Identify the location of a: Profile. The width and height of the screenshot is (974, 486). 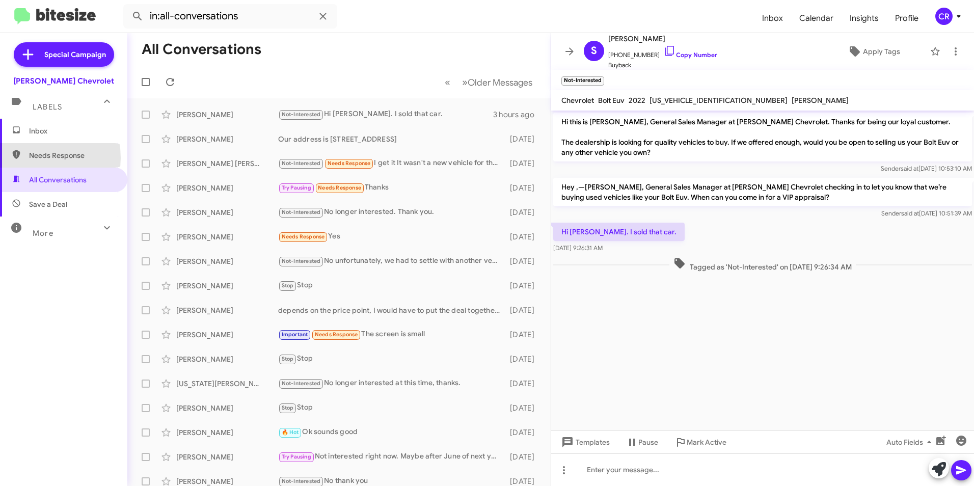
(906, 18).